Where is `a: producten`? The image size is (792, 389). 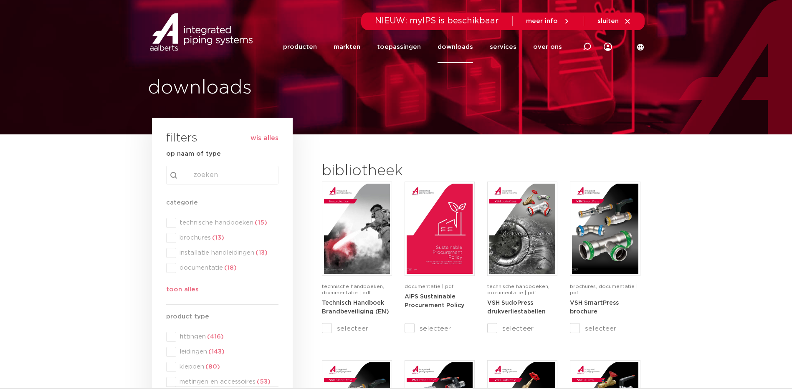
a: producten is located at coordinates (300, 47).